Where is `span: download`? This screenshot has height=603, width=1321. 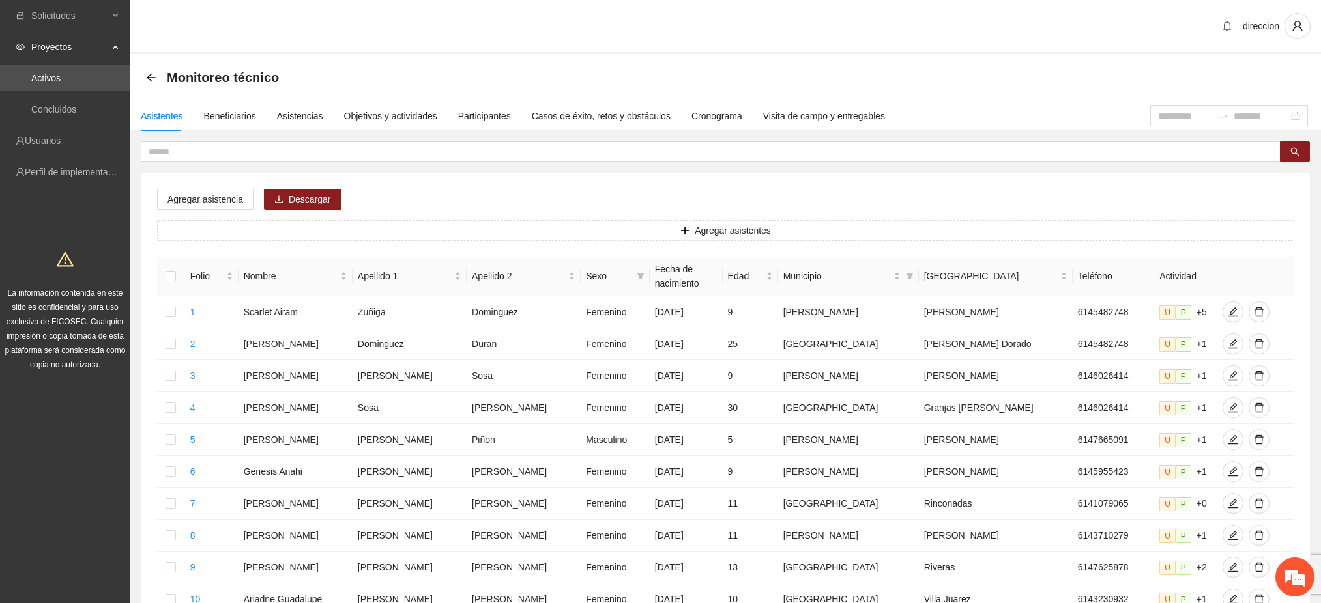
span: download is located at coordinates (279, 200).